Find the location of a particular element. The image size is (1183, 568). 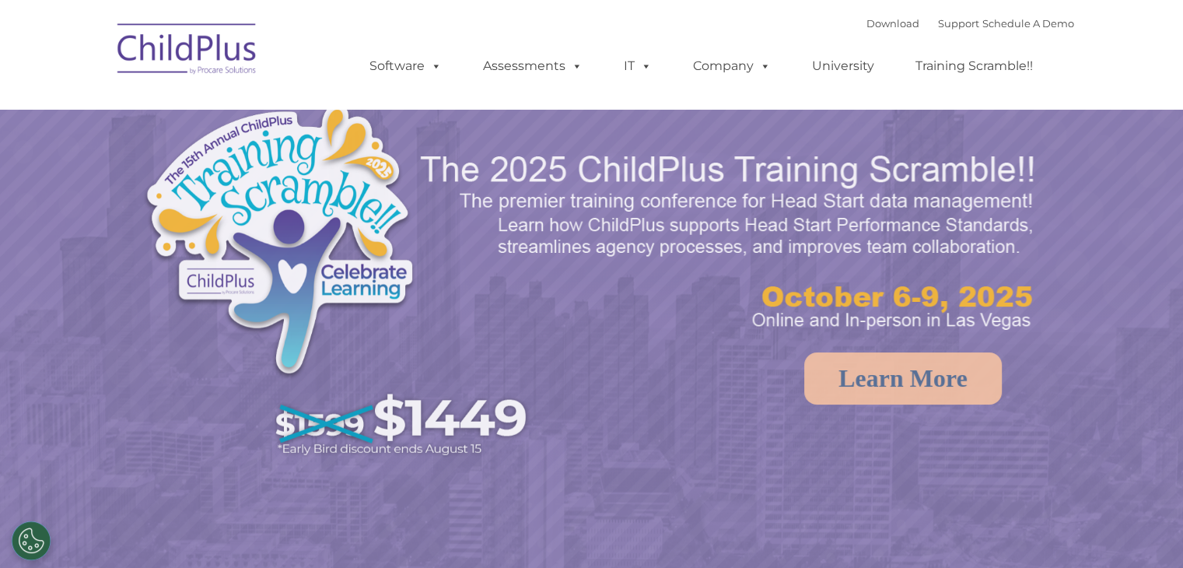

a: Download is located at coordinates (893, 23).